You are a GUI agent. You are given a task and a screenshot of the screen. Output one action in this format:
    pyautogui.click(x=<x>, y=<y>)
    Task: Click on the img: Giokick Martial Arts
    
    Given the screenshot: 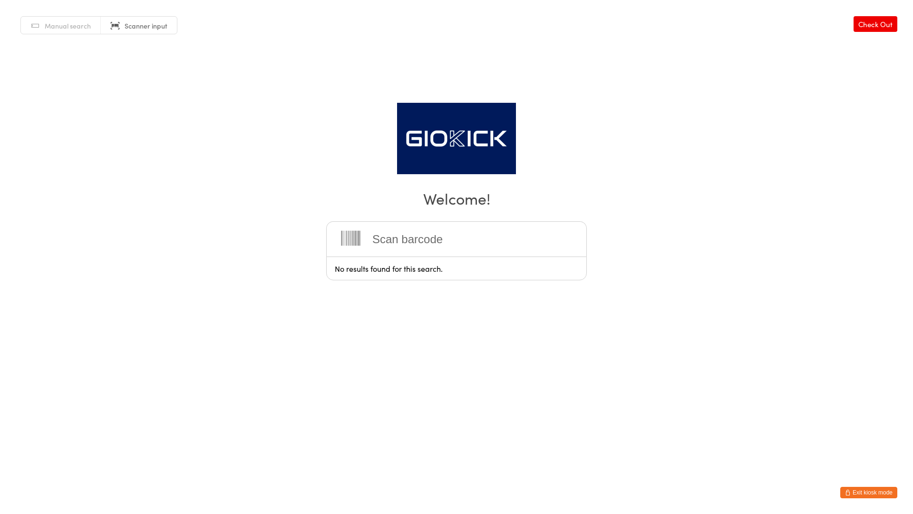 What is the action you would take?
    pyautogui.click(x=457, y=138)
    